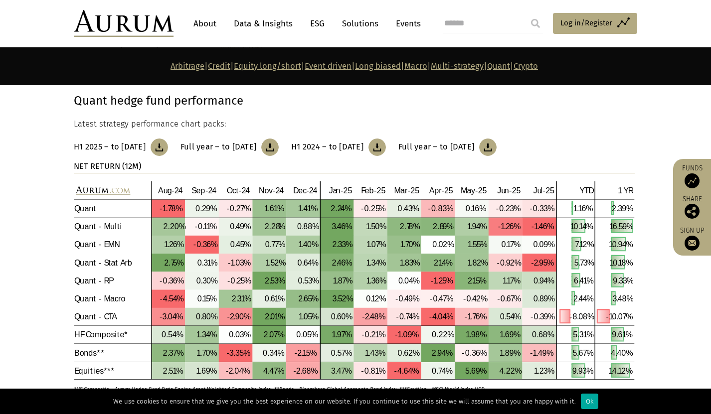 The image size is (711, 414). Describe the element at coordinates (328, 66) in the screenshot. I see `a: Event driven` at that location.